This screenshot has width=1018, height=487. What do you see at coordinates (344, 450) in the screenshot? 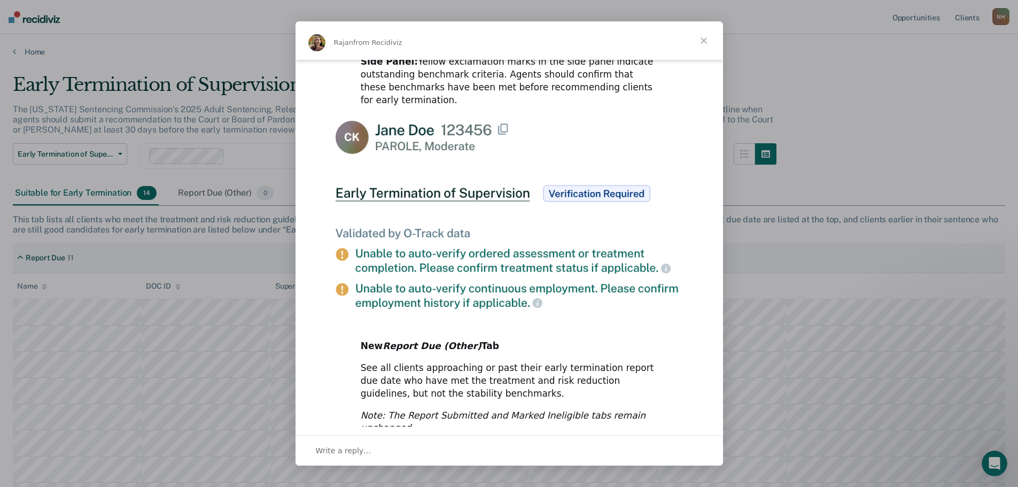
I see `span: Write a reply…` at bounding box center [344, 450].